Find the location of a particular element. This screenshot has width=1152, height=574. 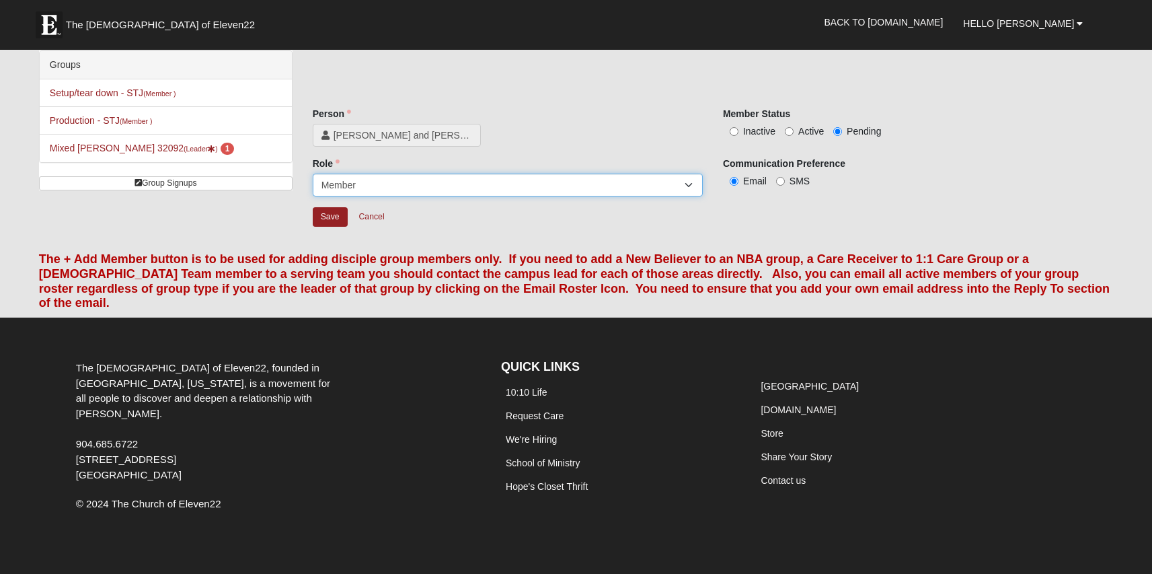

label: Role is located at coordinates (326, 163).